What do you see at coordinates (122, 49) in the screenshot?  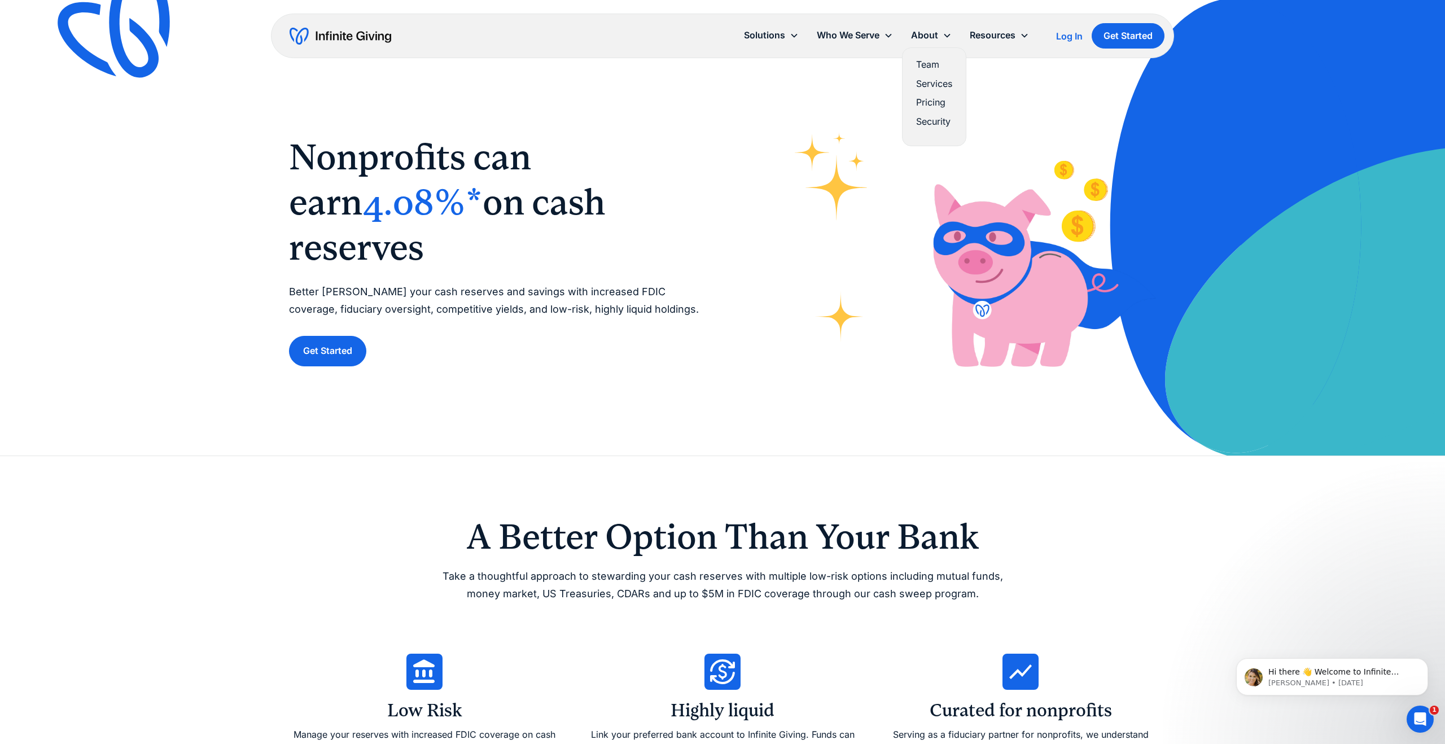 I see `p: Message from Kasey, sent 3d ago` at bounding box center [122, 49].